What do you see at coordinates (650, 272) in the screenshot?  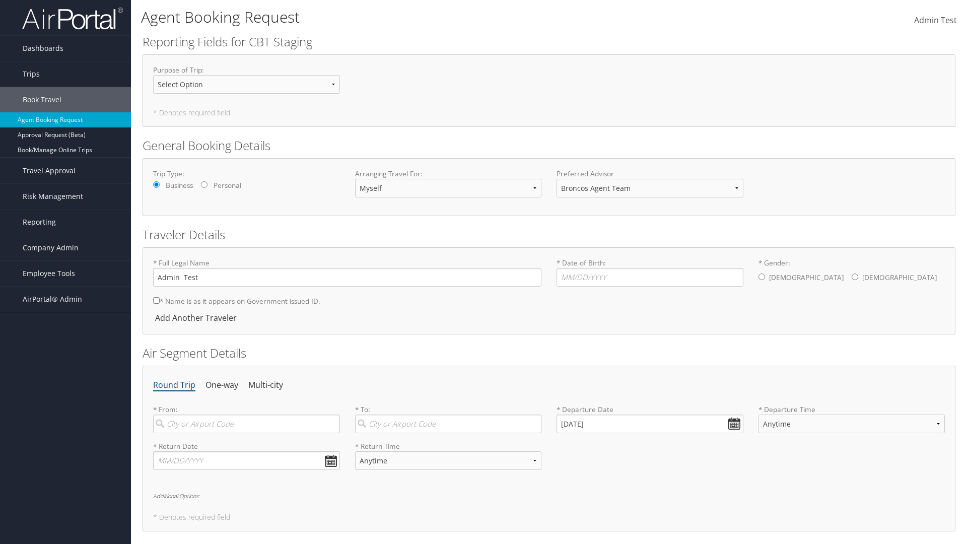 I see `label: * Date of Birth:` at bounding box center [650, 272].